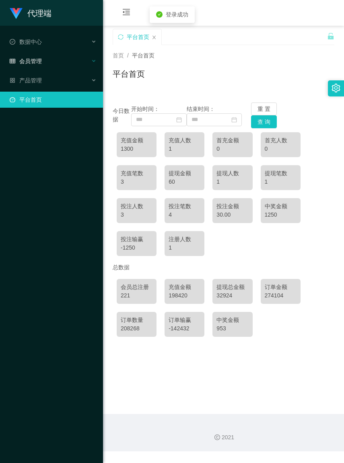  What do you see at coordinates (159, 14) in the screenshot?
I see `i: icon: check-circle` at bounding box center [159, 14].